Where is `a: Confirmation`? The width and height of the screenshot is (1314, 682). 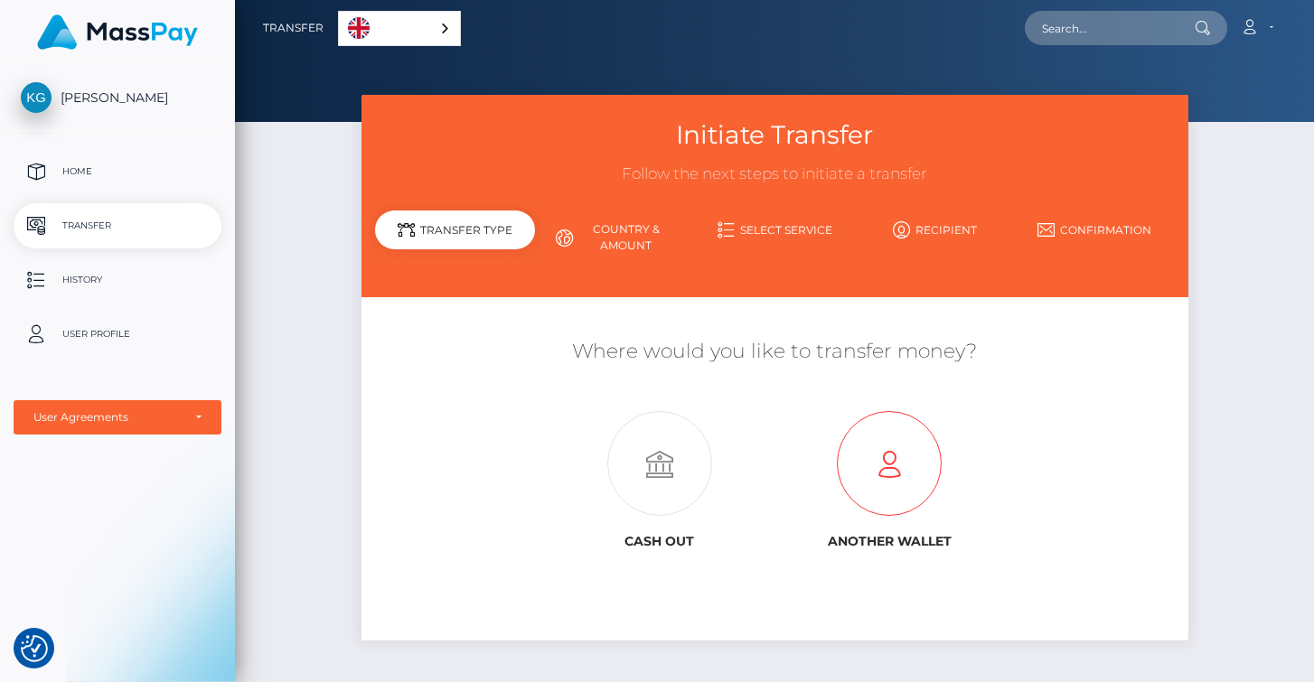 a: Confirmation is located at coordinates (1094, 229).